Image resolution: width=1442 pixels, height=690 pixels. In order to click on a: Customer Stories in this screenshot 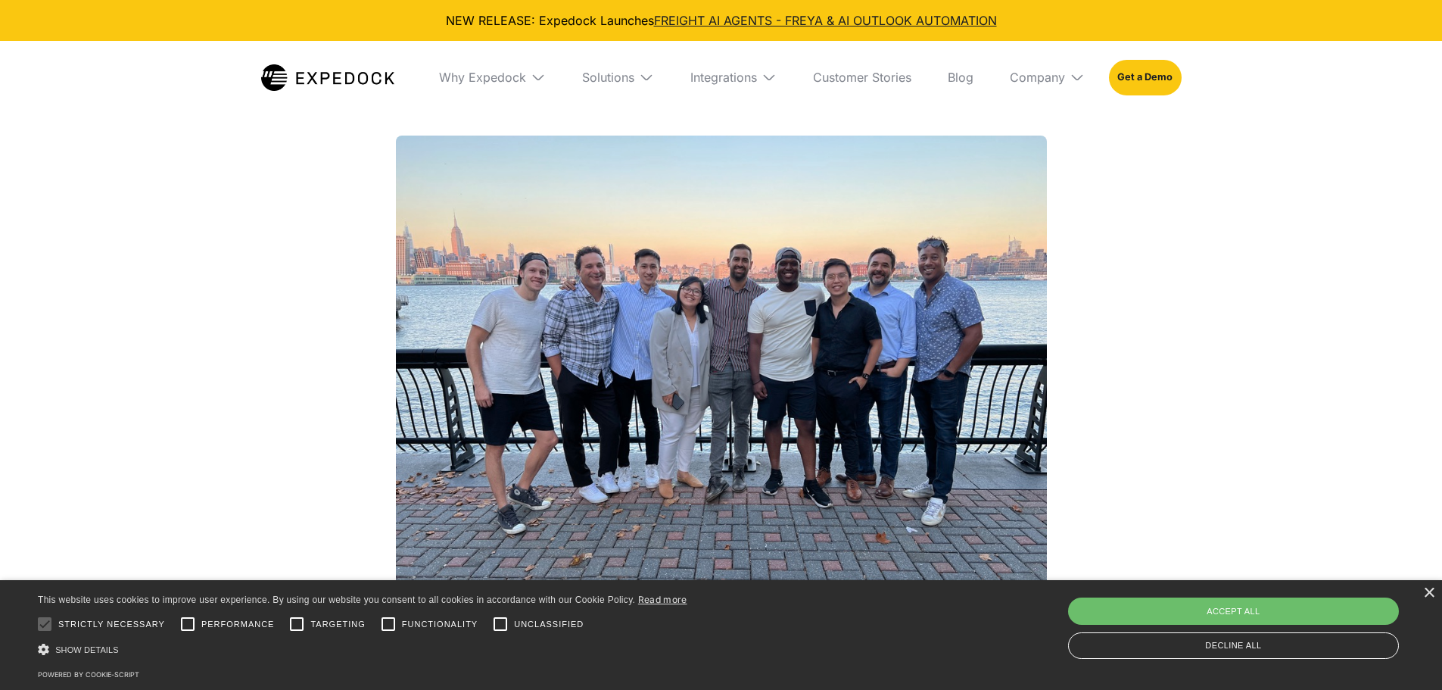, I will do `click(862, 77)`.